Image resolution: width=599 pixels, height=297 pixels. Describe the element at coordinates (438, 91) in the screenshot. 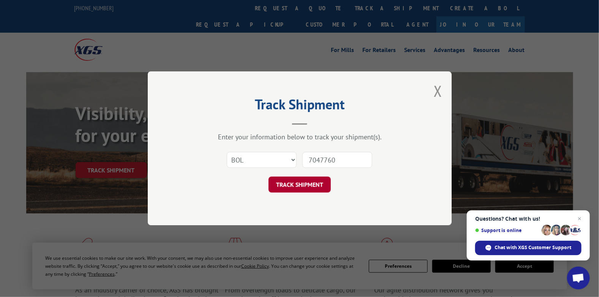

I see `button: Close modal` at that location.